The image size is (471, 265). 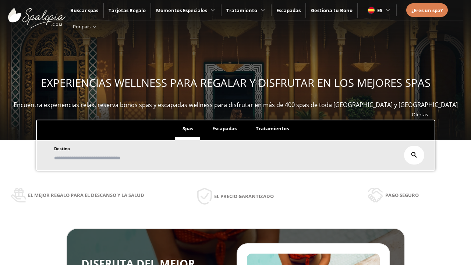 What do you see at coordinates (84, 10) in the screenshot?
I see `span: Buscar spas` at bounding box center [84, 10].